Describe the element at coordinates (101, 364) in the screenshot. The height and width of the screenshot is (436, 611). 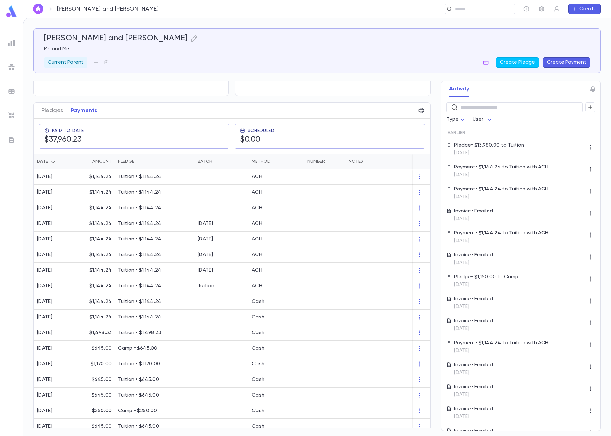
I see `p: $1,170.00` at that location.